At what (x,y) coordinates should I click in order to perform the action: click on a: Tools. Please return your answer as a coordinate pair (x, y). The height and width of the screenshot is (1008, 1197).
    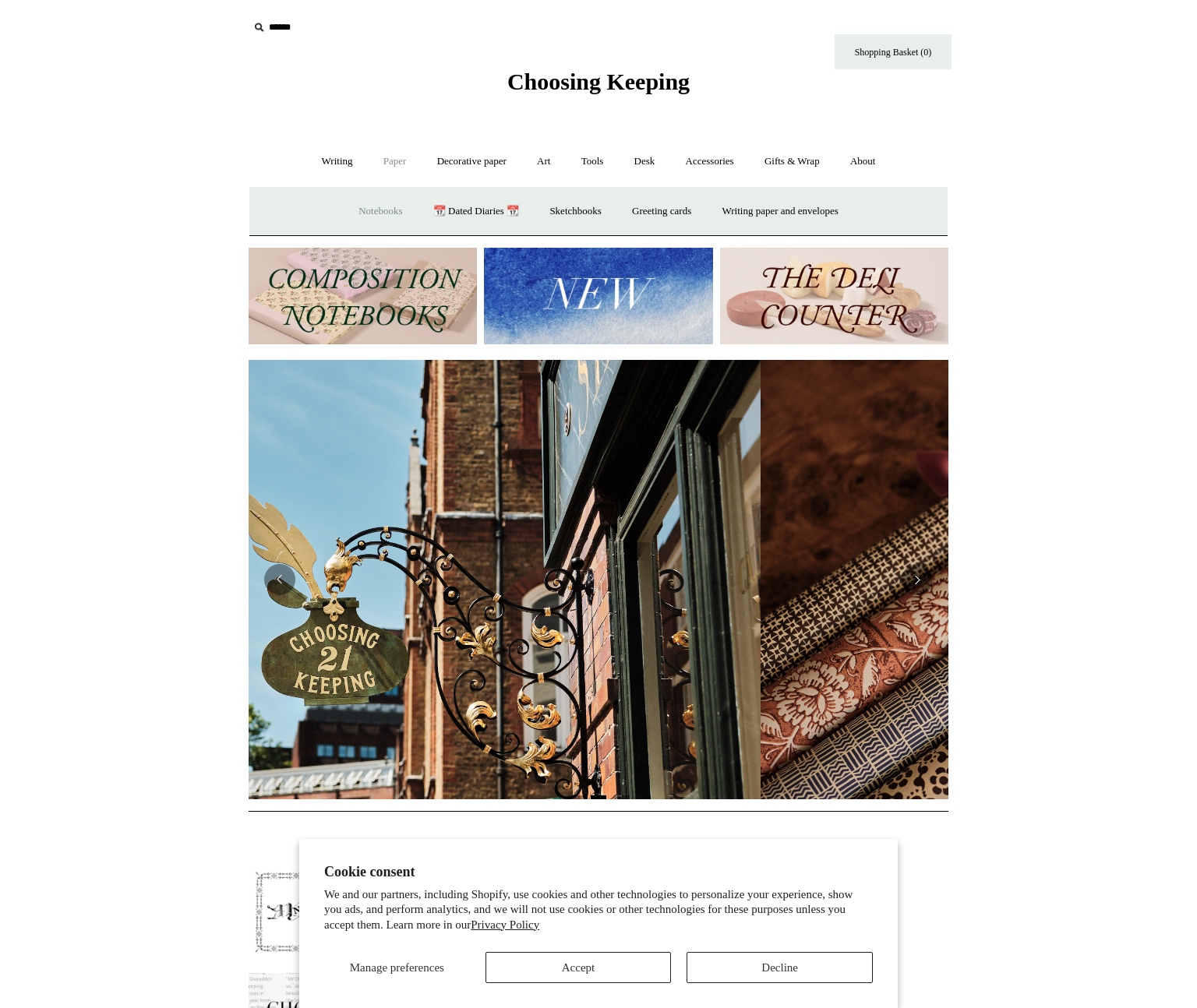
    Looking at the image, I should click on (592, 161).